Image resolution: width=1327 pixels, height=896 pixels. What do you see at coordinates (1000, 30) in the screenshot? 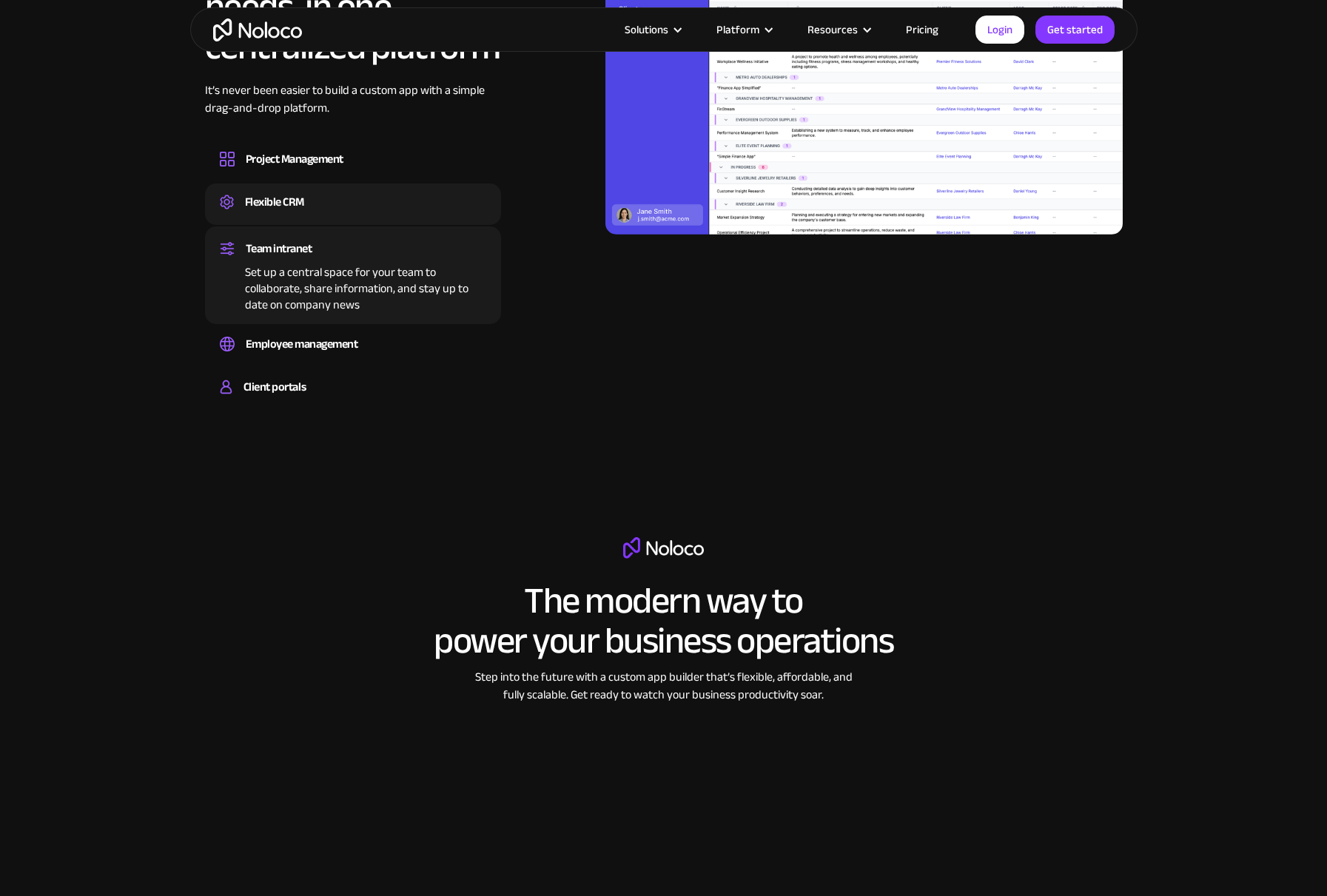
I see `a: Login` at bounding box center [1000, 30].